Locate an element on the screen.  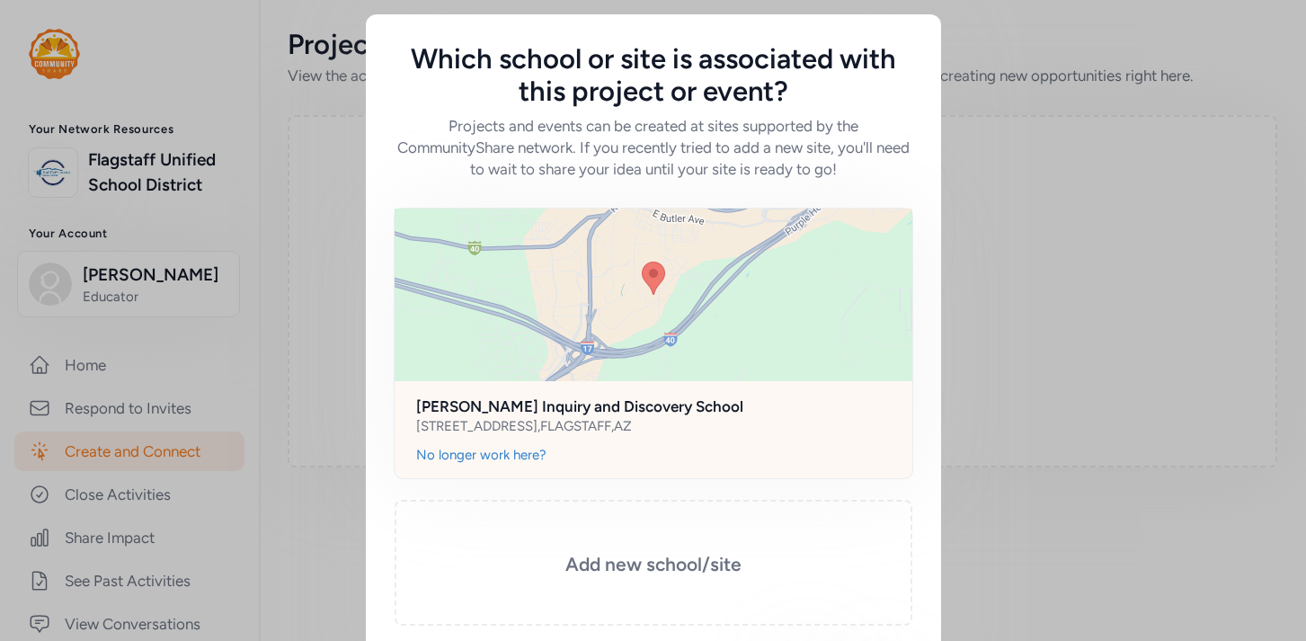
h3: Add new school/site is located at coordinates (654, 565).